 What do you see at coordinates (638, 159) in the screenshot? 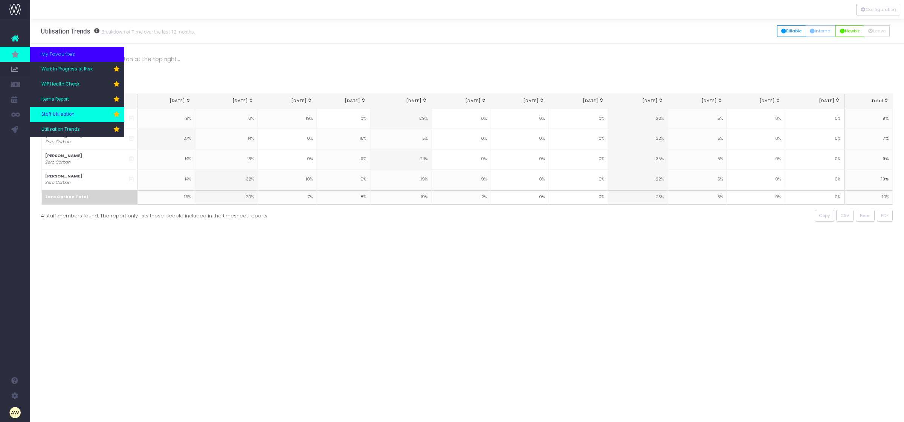
I see `td: 35%` at bounding box center [638, 159].